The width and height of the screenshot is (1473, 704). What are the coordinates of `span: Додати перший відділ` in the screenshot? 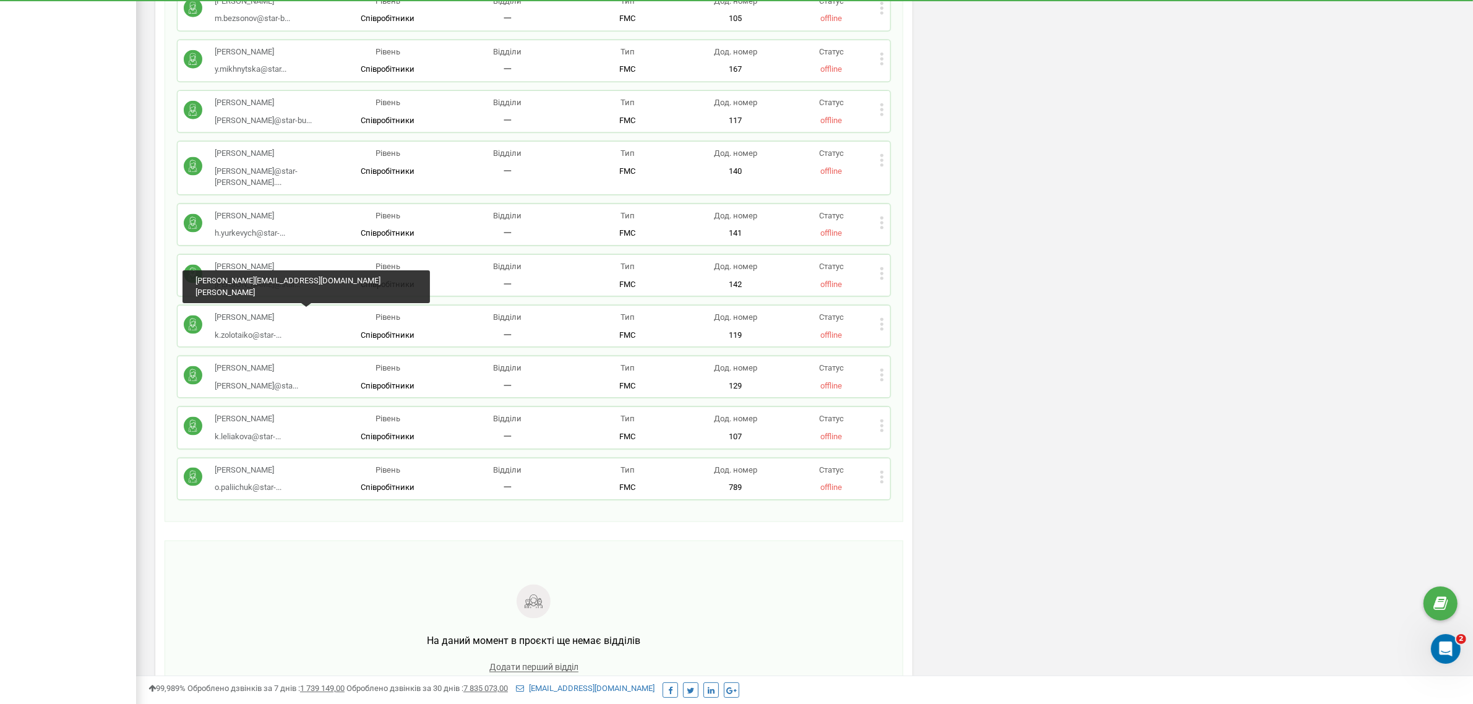 It's located at (534, 667).